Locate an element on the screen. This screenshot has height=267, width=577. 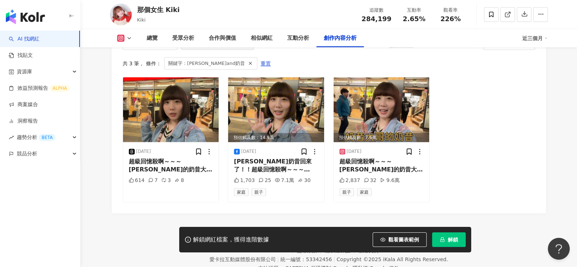
div: 觀看率 is located at coordinates (451, 10).